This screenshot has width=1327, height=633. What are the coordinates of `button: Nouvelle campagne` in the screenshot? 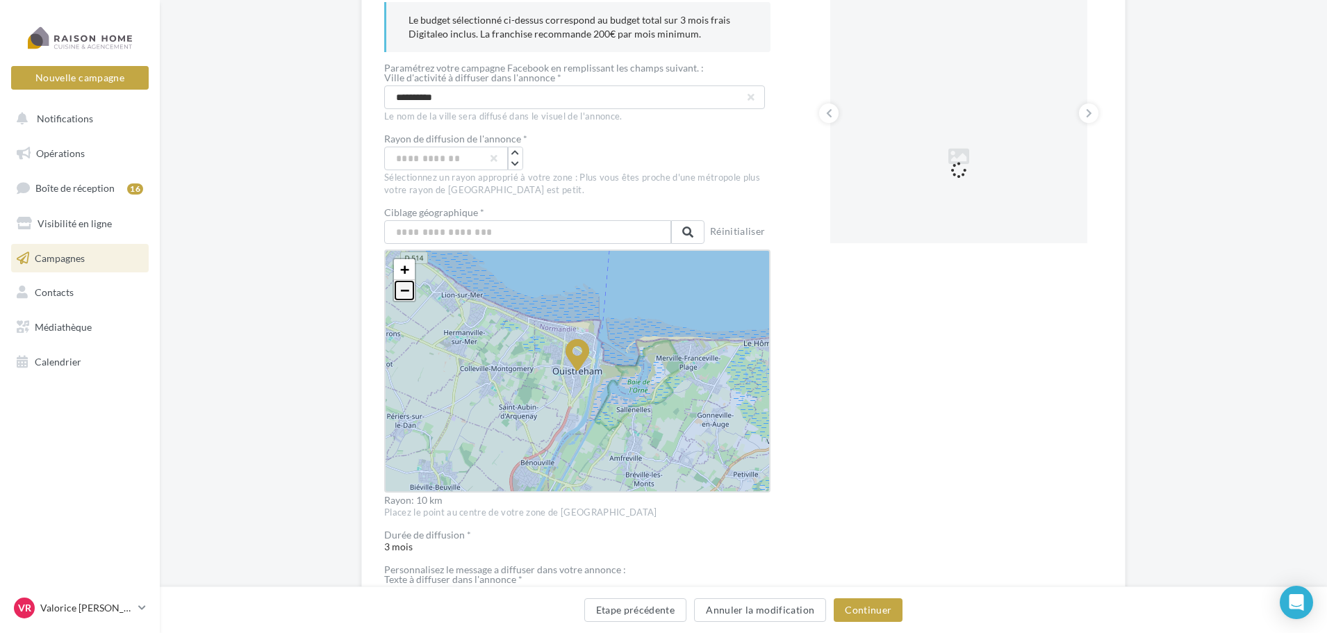 It's located at (80, 78).